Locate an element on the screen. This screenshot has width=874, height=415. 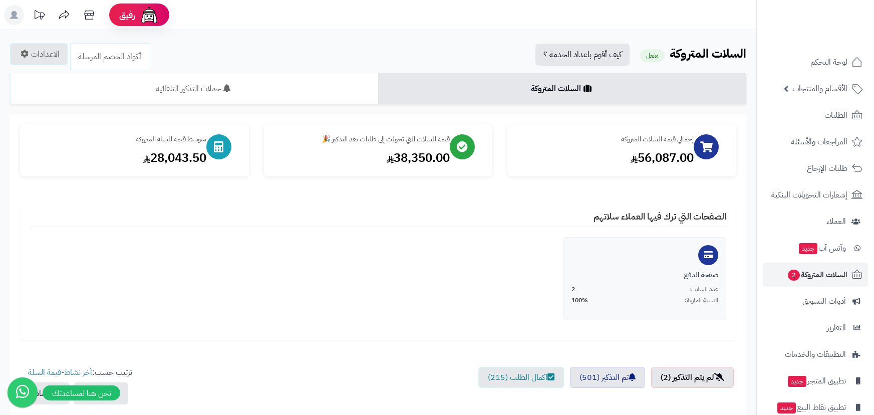
a: لم يتم التذكير (2) is located at coordinates (692, 377).